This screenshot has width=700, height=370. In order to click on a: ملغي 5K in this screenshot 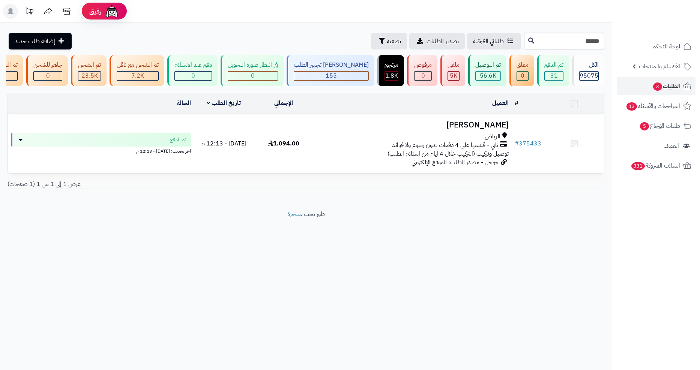, I will do `click(452, 70)`.